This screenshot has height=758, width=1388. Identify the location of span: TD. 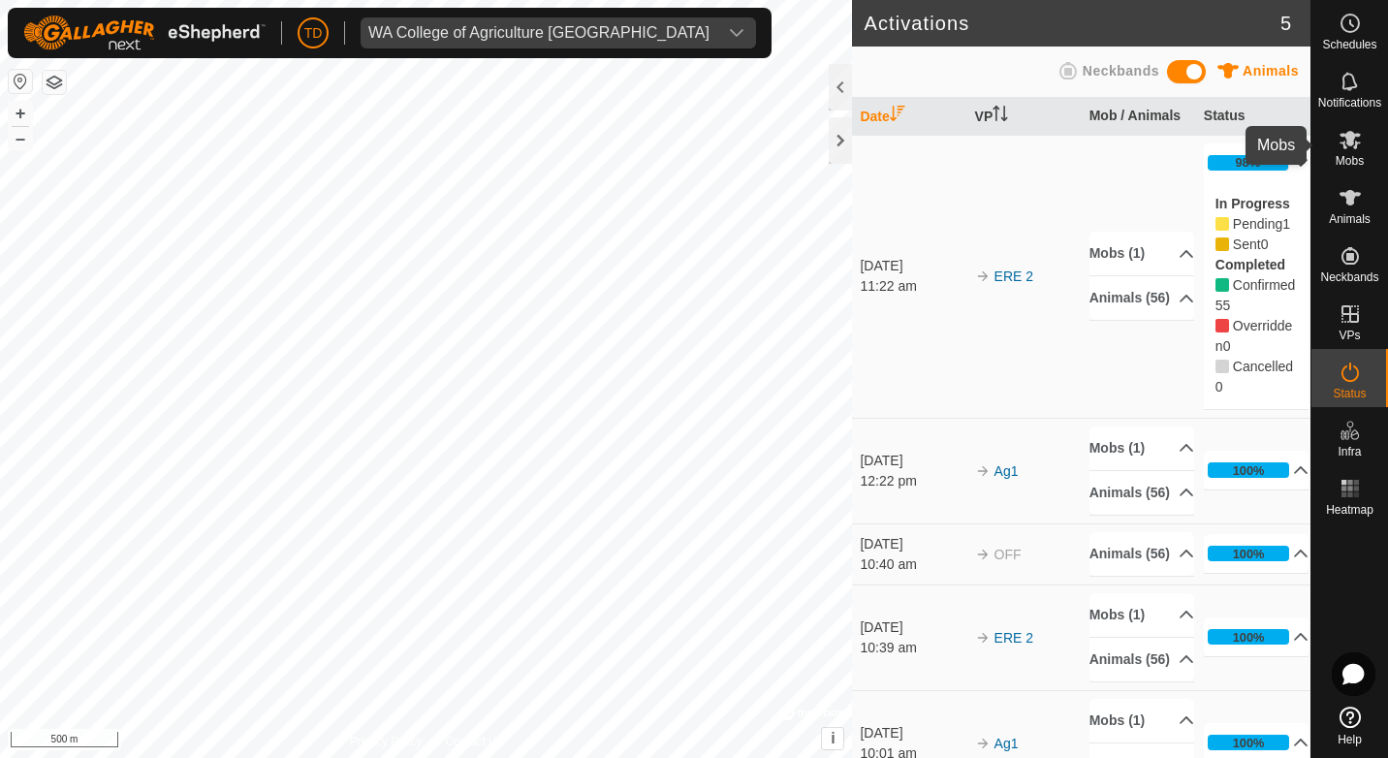
(313, 33).